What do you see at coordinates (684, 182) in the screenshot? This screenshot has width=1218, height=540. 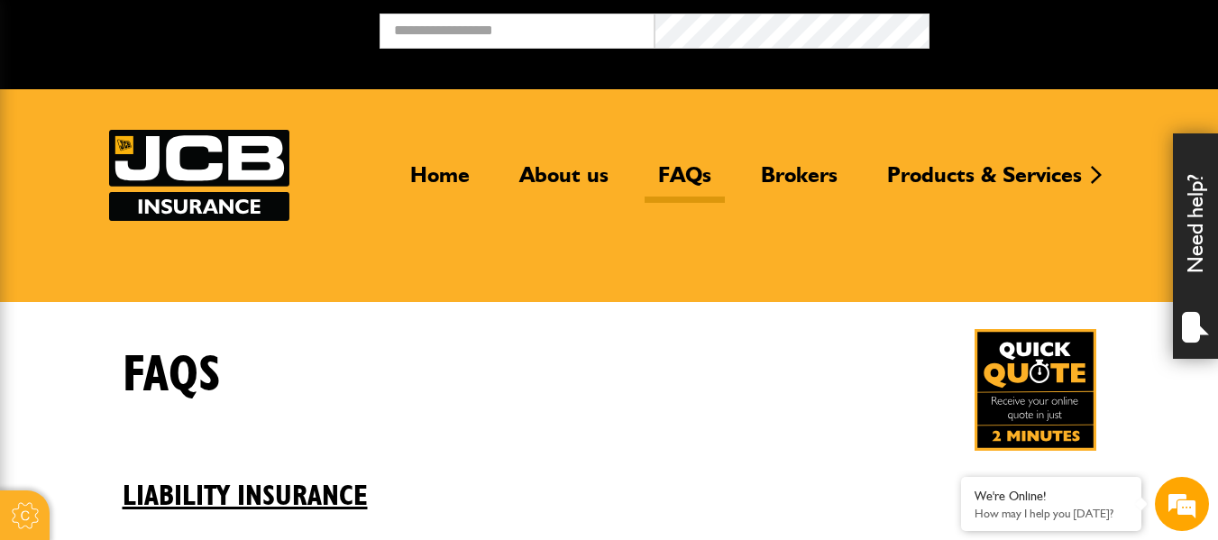 I see `a: FAQs` at bounding box center [684, 182].